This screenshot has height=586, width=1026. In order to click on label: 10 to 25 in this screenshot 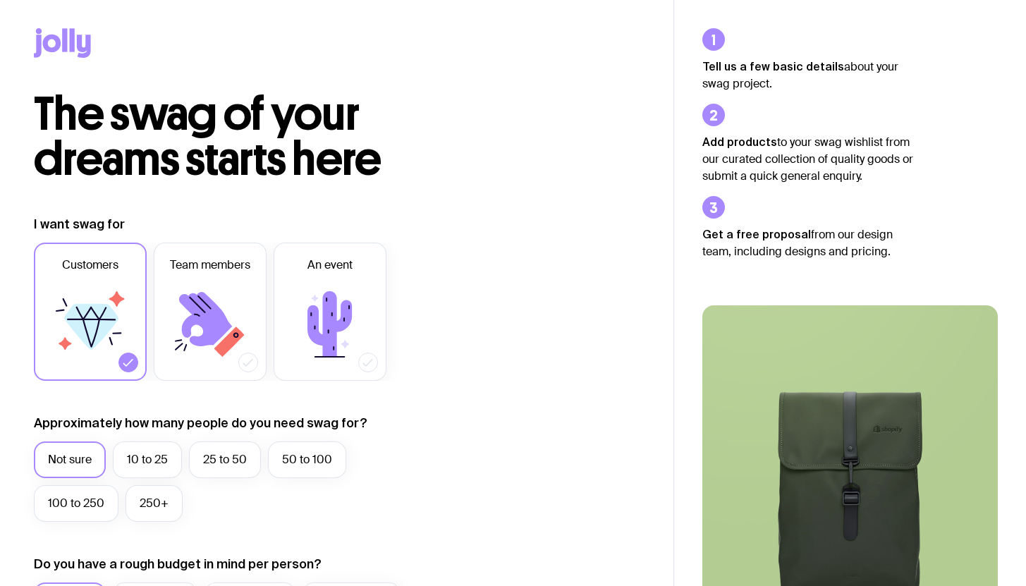, I will do `click(147, 460)`.